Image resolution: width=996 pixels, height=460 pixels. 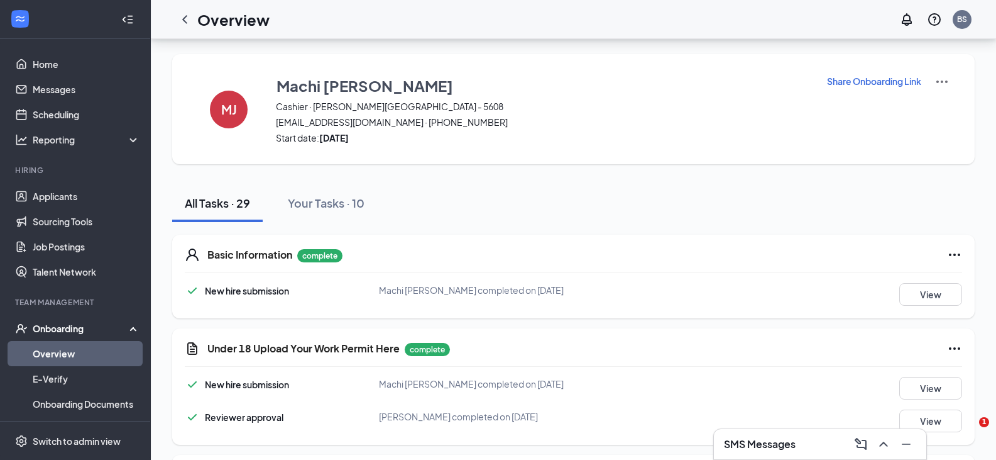 I want to click on svg: Settings, so click(x=21, y=441).